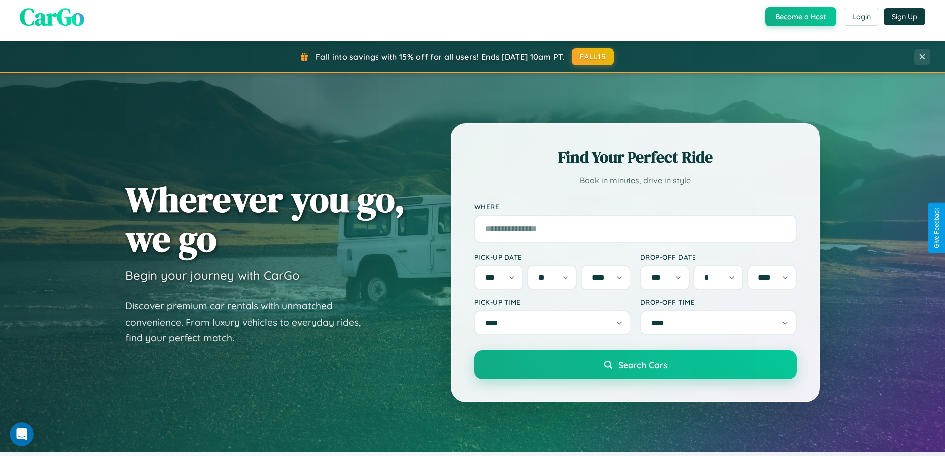  What do you see at coordinates (861, 17) in the screenshot?
I see `button: Login` at bounding box center [861, 17].